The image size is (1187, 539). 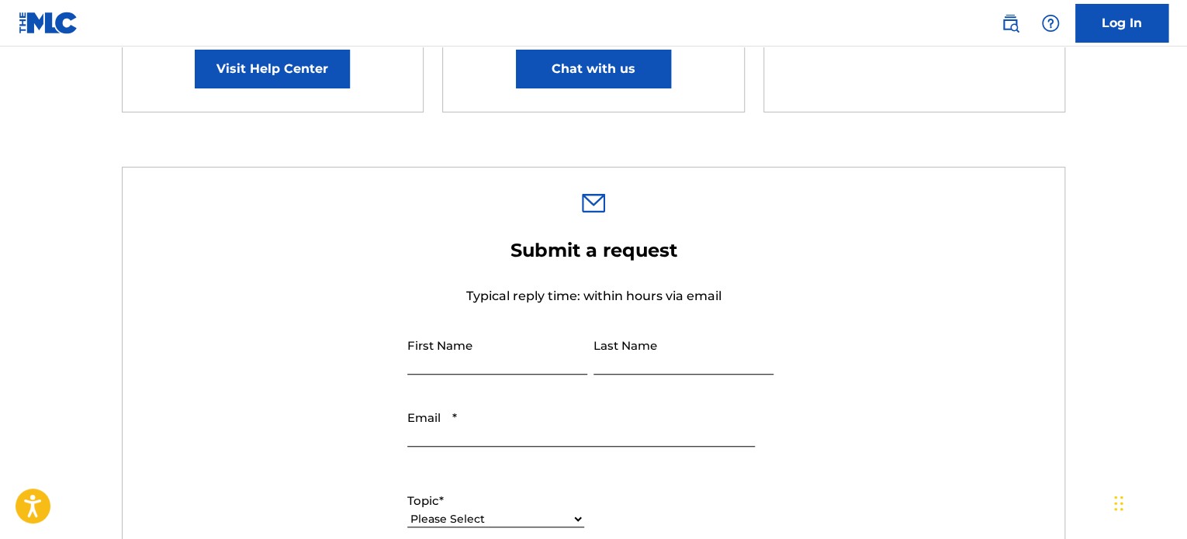 What do you see at coordinates (1013, 282) in the screenshot?
I see `div: Tiện ích trò chuyện` at bounding box center [1013, 282].